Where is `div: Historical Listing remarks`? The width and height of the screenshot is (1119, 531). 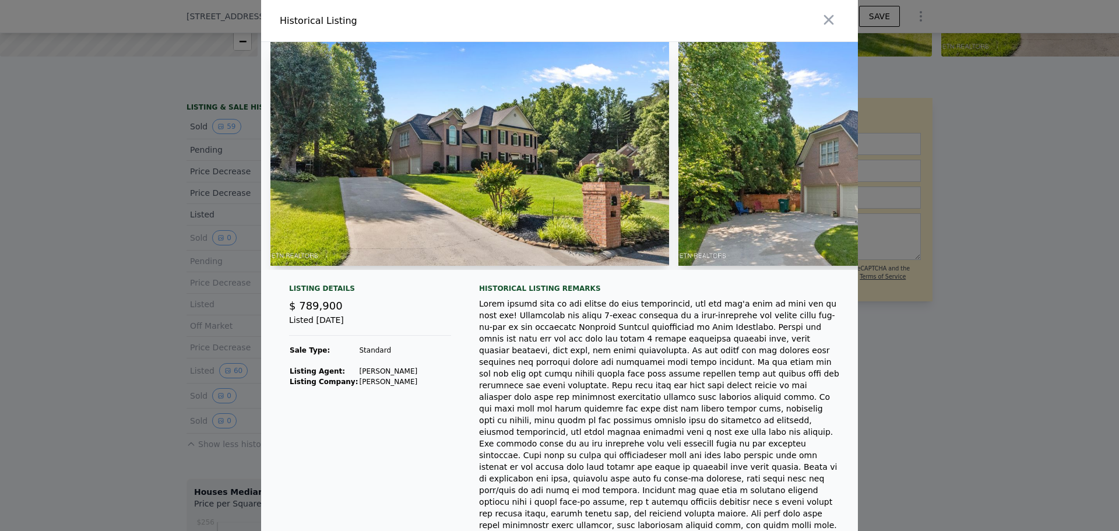 div: Historical Listing remarks is located at coordinates (659, 289).